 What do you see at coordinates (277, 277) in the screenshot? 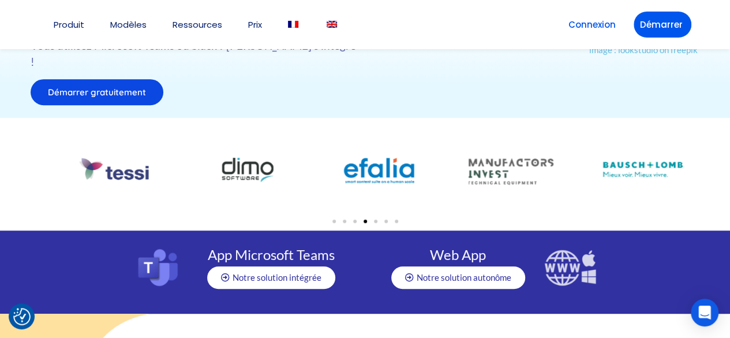
I see `span: Notre solution intégrée` at bounding box center [277, 277].